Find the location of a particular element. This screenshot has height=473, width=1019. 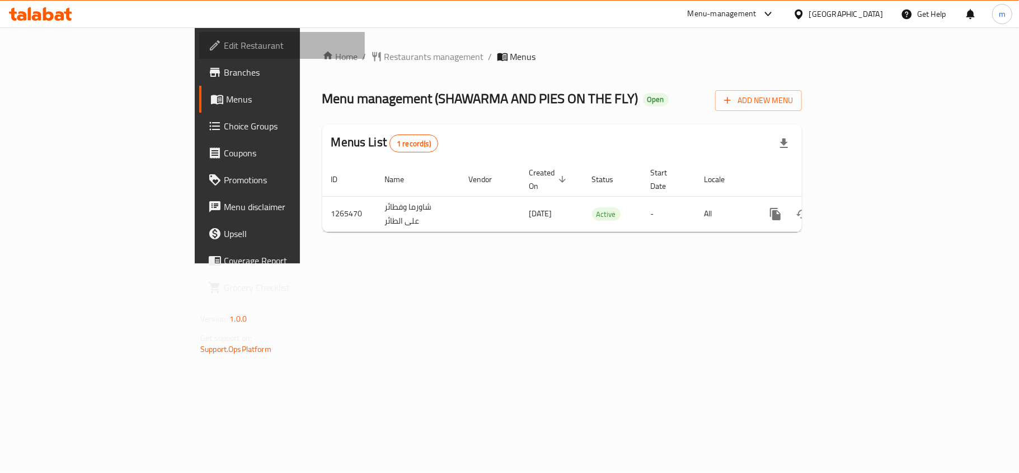

a: Branches is located at coordinates (282, 72).